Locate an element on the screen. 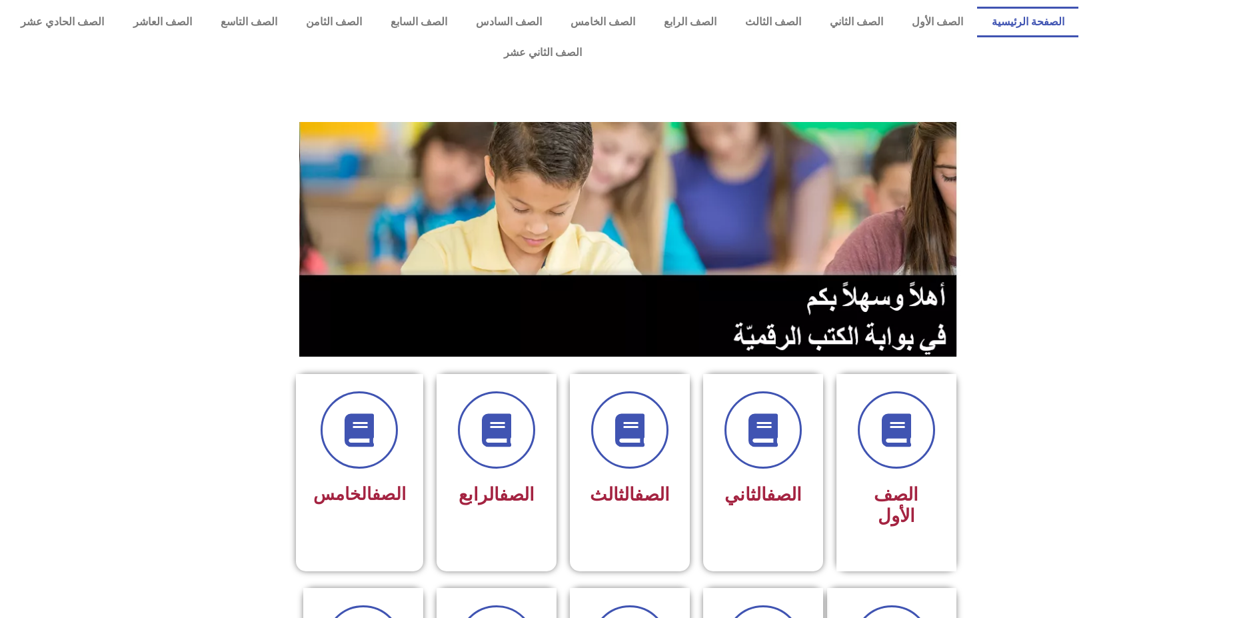 The image size is (1259, 618). span: الصف الأول is located at coordinates (895, 505).